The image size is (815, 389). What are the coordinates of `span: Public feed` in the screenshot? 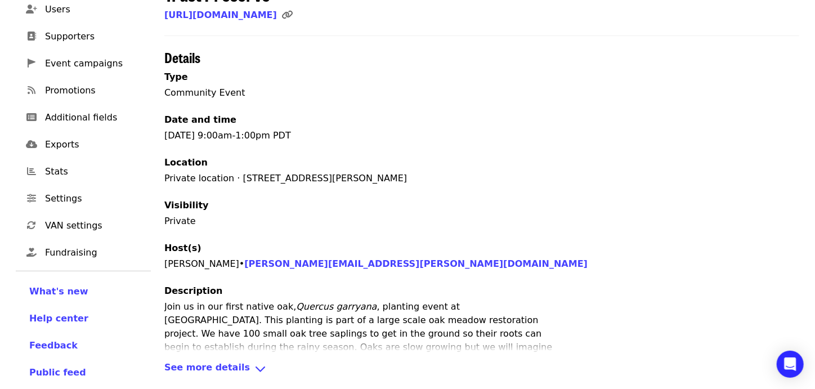 It's located at (57, 372).